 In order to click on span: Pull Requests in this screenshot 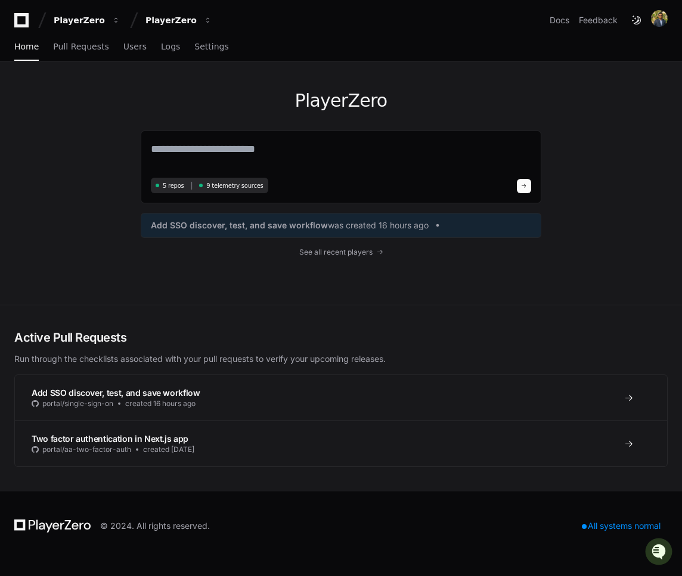, I will do `click(81, 47)`.